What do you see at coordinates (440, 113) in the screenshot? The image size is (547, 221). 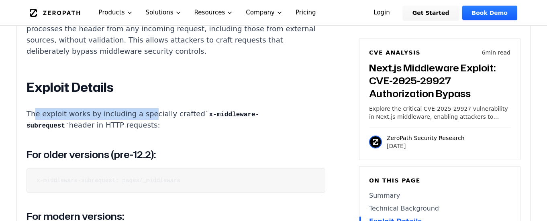 I see `p: Explore the critical CVE-2025-29927 vulnerability in Next.js middleware, enabling attackers to by...` at bounding box center [440, 113].